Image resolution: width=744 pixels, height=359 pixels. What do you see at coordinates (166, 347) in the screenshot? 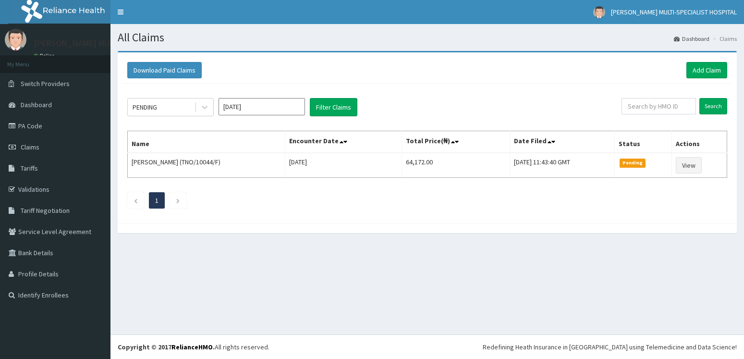
I see `strong: Copyright © 2017 .` at bounding box center [166, 347].